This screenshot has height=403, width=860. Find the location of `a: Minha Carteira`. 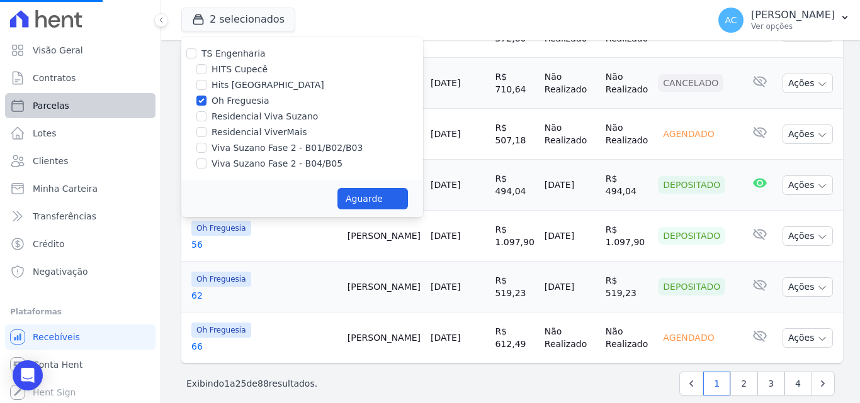

a: Minha Carteira is located at coordinates (80, 189).